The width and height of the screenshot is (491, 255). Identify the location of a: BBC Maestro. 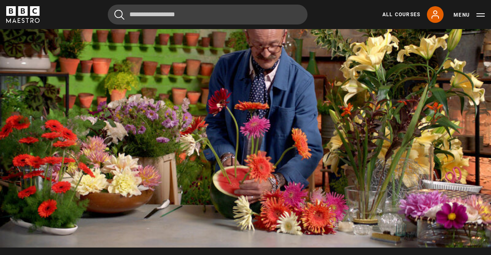
(23, 15).